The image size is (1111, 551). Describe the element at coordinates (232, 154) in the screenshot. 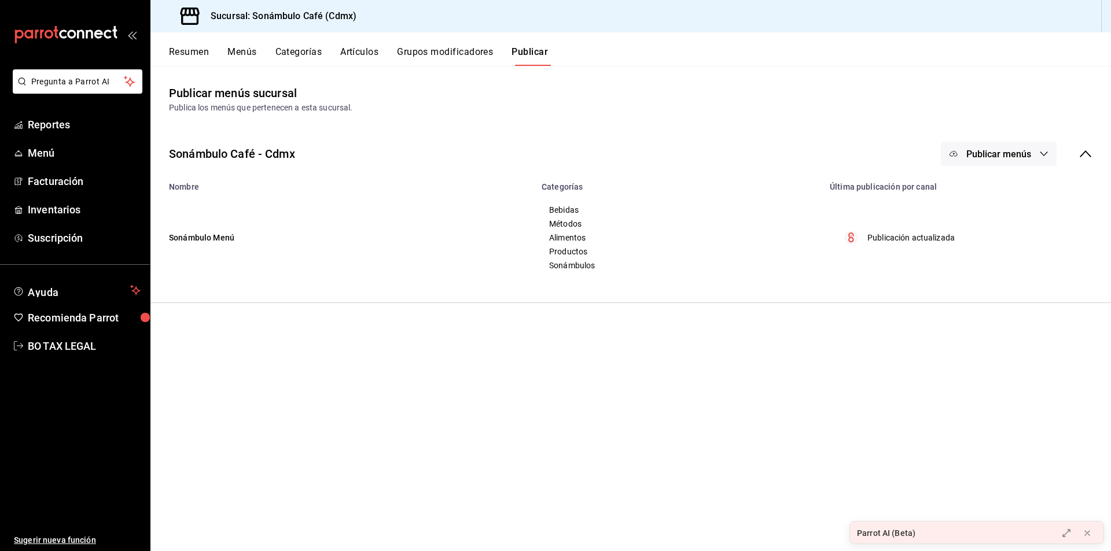

I see `div: Sonámbulo Café - Cdmx` at that location.